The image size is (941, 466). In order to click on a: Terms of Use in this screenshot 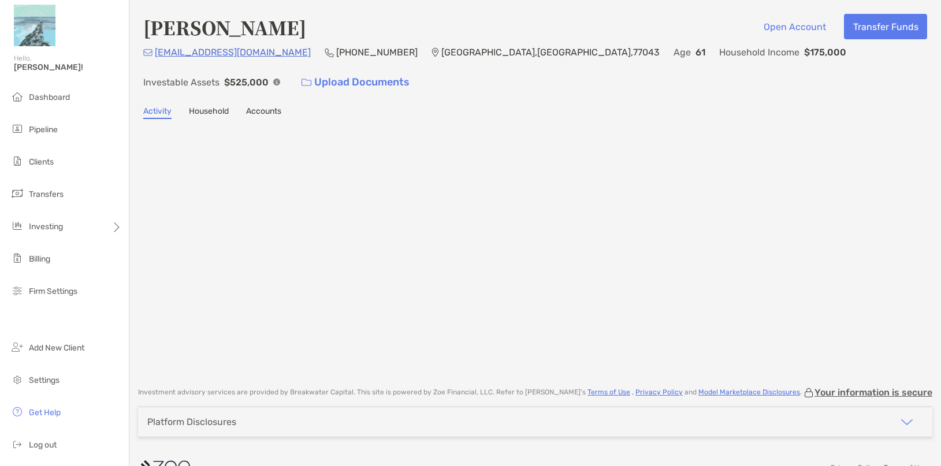, I will do `click(609, 392)`.